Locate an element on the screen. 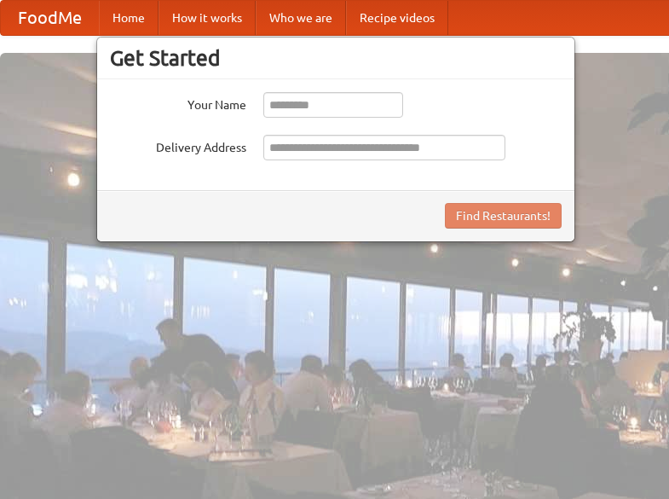 This screenshot has height=499, width=669. label: Your Name is located at coordinates (178, 102).